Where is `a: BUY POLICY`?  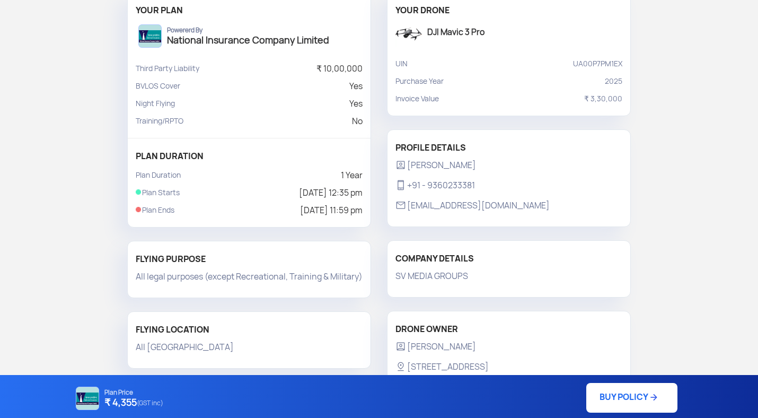
a: BUY POLICY is located at coordinates (632, 398).